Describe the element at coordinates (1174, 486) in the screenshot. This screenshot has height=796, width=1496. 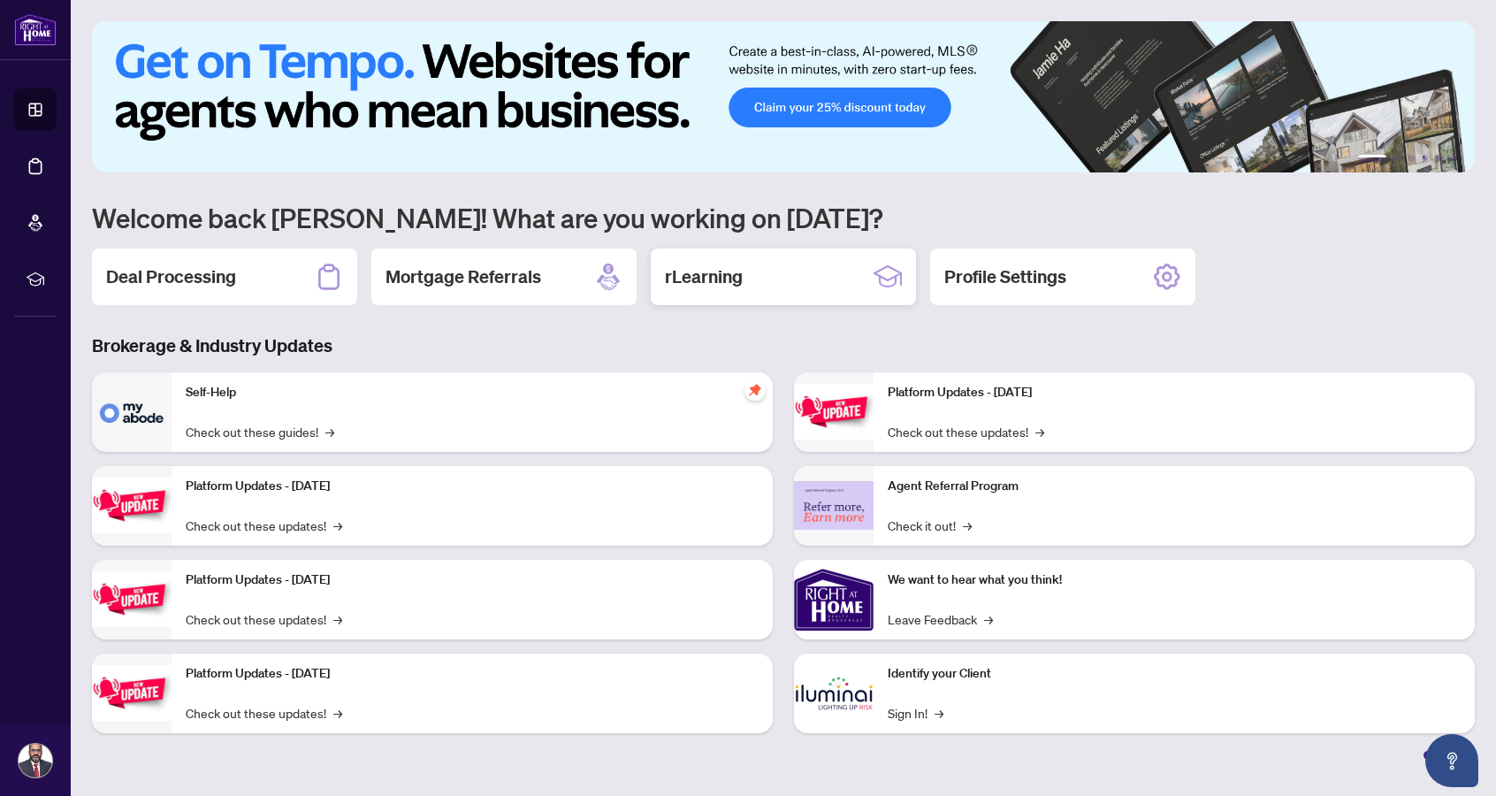
I see `p: Agent Referral Program` at that location.